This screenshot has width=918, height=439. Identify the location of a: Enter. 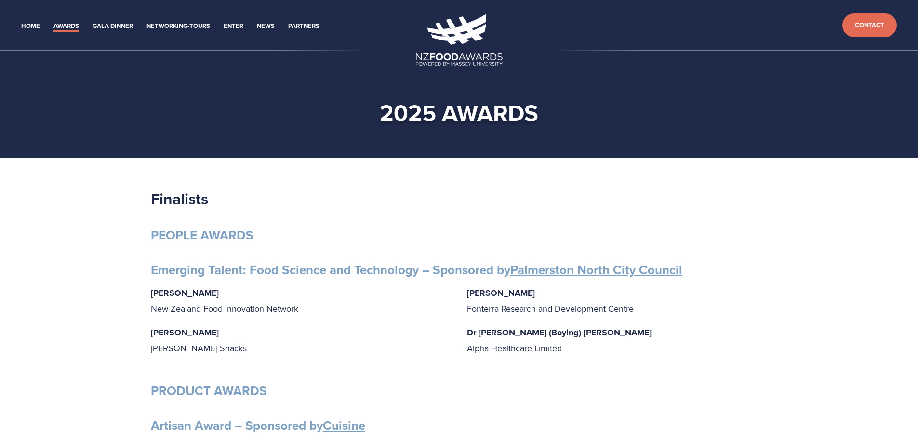
(233, 26).